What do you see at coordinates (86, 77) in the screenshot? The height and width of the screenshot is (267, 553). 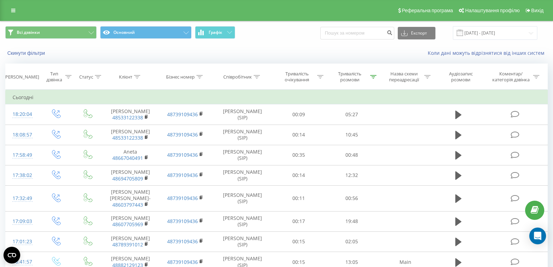 I see `div: Статус` at bounding box center [86, 77].